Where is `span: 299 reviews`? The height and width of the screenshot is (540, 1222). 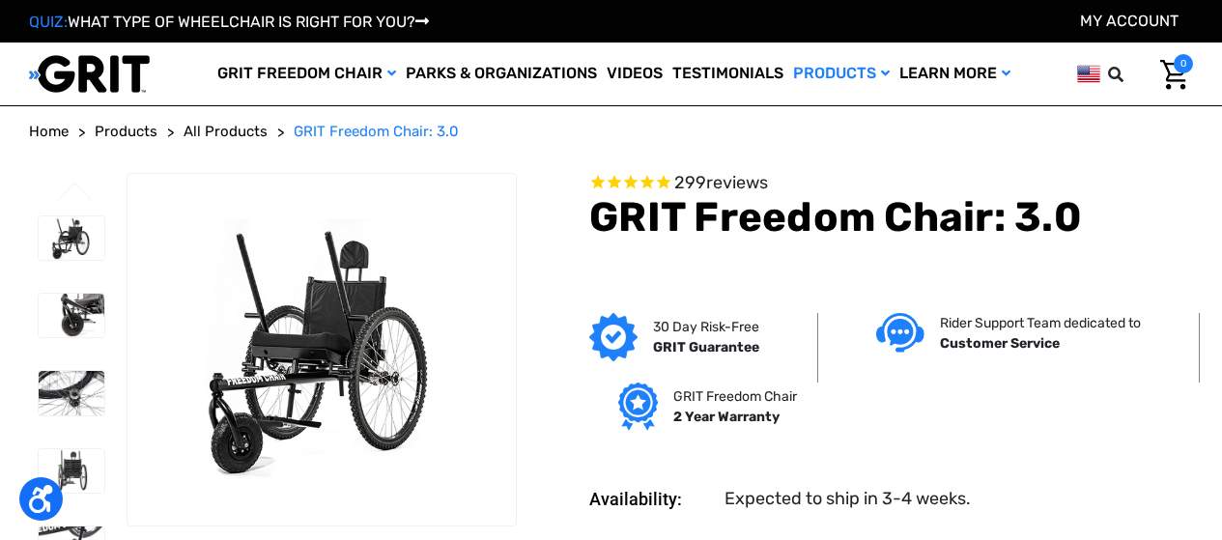
span: 299 reviews is located at coordinates (720, 183).